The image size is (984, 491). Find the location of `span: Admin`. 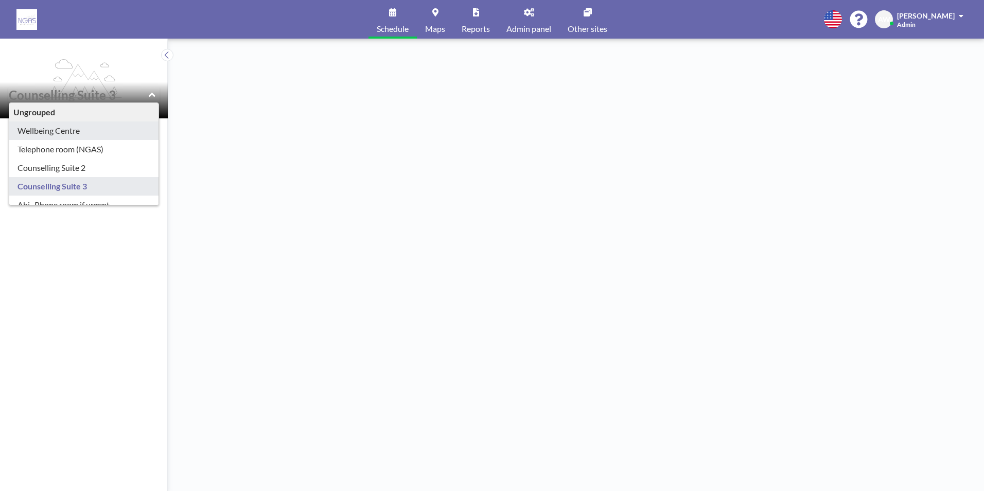

span: Admin is located at coordinates (906, 24).